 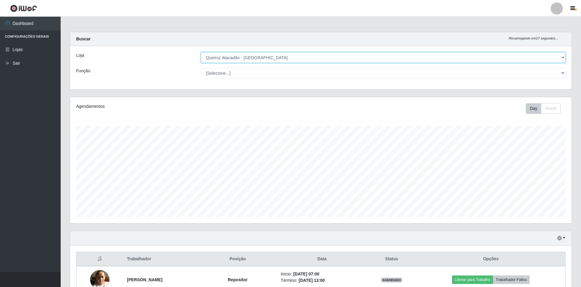 I want to click on img: CoreUI Logo, so click(x=23, y=8).